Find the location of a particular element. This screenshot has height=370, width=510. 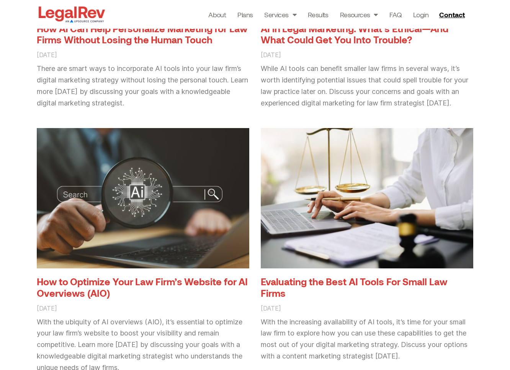

span: Contact is located at coordinates (452, 15).